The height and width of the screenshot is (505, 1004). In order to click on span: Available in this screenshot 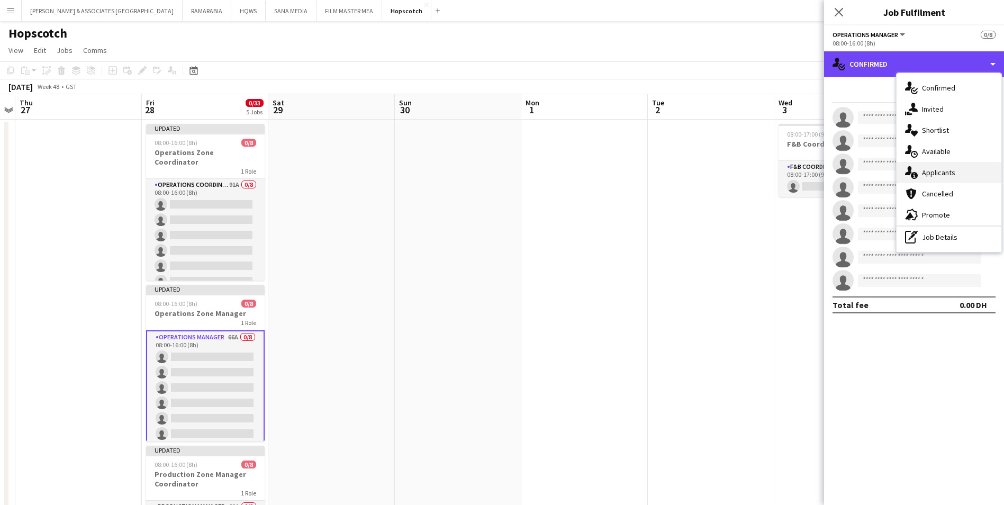, I will do `click(937, 151)`.